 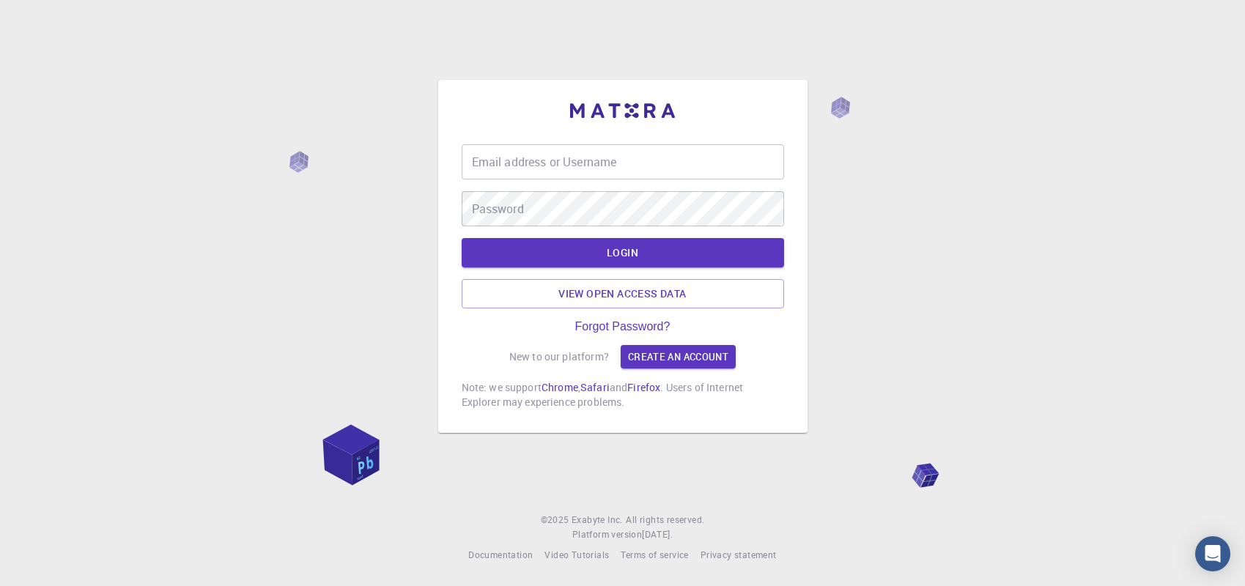 I want to click on p: Note: we support , and . Users of Internet Explorer may experience problems., so click(x=623, y=395).